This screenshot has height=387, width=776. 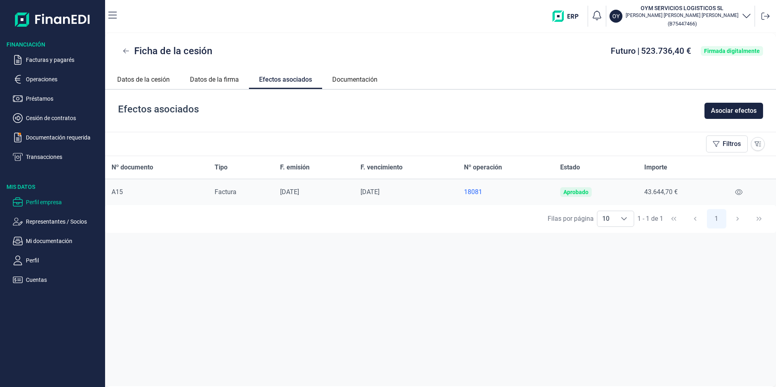 I want to click on button: Asociar efectos, so click(x=734, y=111).